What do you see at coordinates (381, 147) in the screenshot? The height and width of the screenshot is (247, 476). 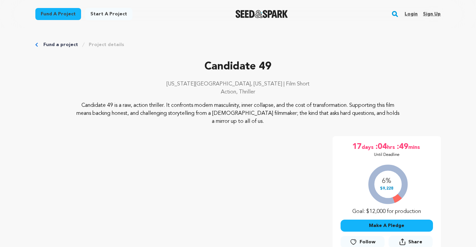 I see `span: :04` at bounding box center [381, 147].